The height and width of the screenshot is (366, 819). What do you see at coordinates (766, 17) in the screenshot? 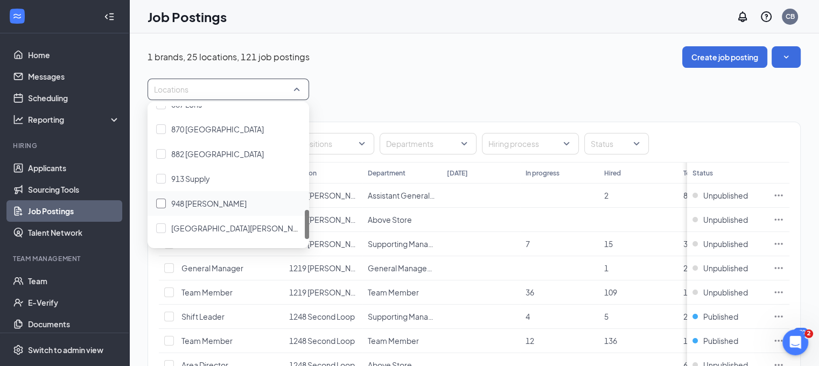
I see `svg: QuestionInfo` at bounding box center [766, 17].